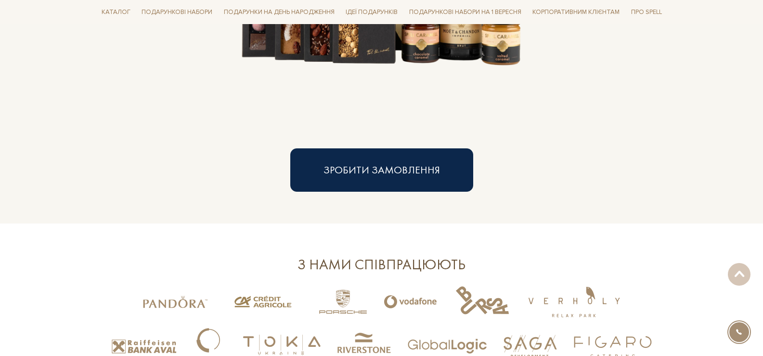 This screenshot has width=763, height=356. I want to click on div: З нами співпрацюють, so click(382, 264).